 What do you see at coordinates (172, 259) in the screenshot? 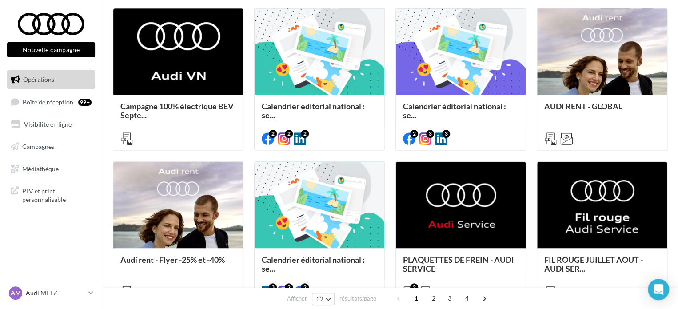
I see `span: Audi rent - Flyer -25% et -40%` at bounding box center [172, 259].